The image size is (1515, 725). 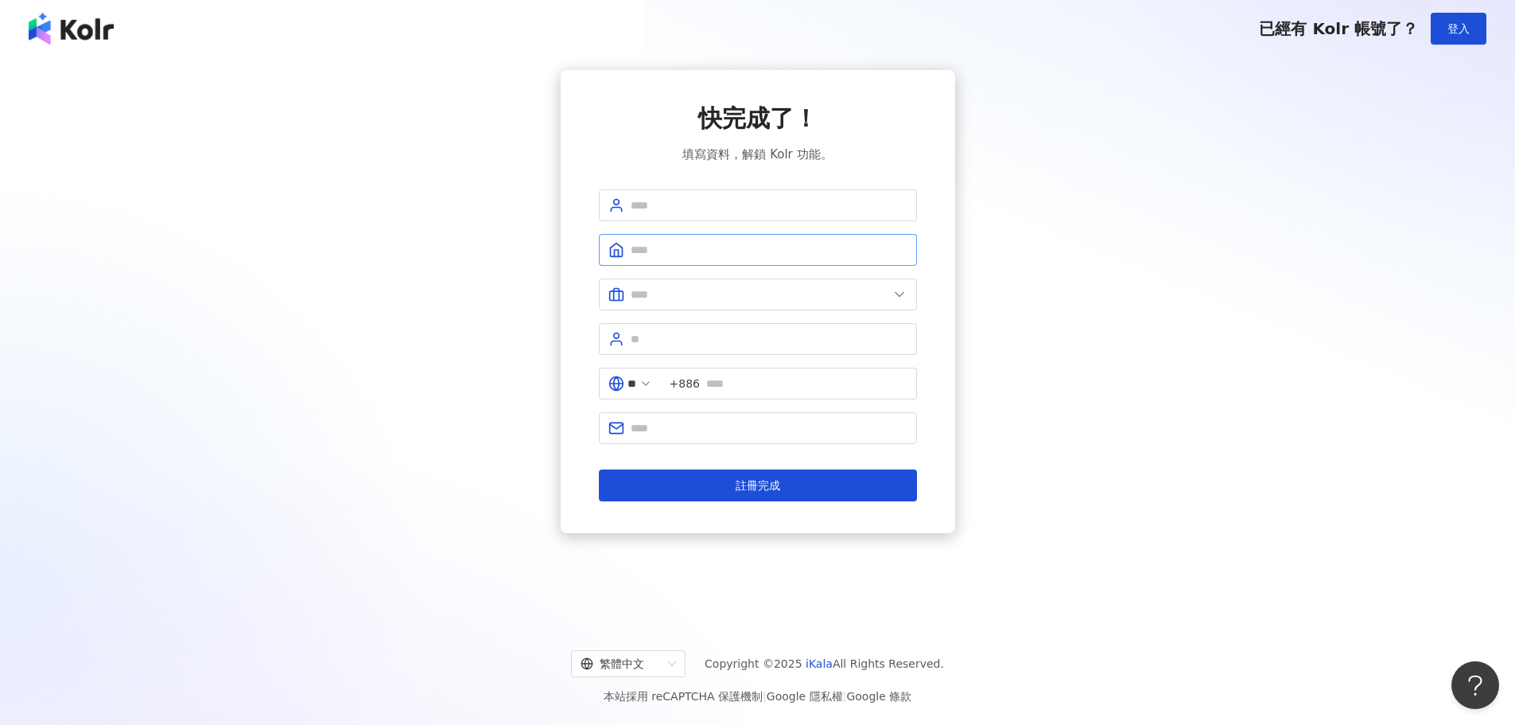 What do you see at coordinates (1459, 29) in the screenshot?
I see `span: 登入` at bounding box center [1459, 29].